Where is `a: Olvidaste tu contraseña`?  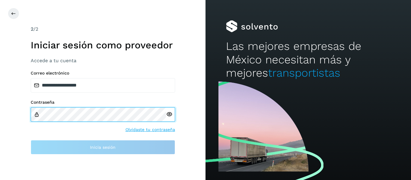
a: Olvidaste tu contraseña is located at coordinates (150, 130).